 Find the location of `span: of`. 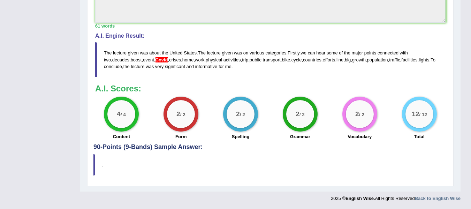

span: of is located at coordinates (341, 53).